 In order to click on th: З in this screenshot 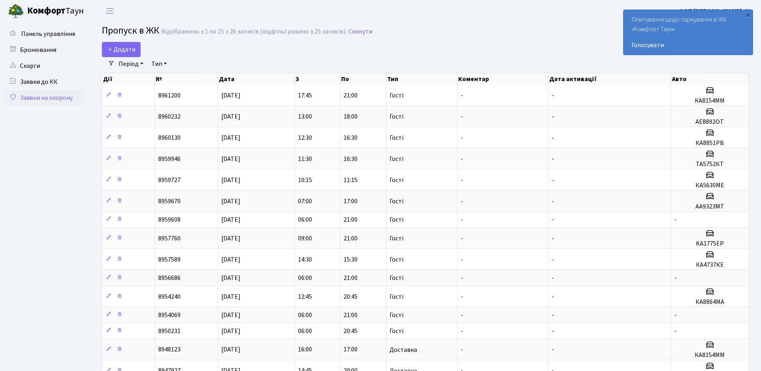, I will do `click(317, 79)`.